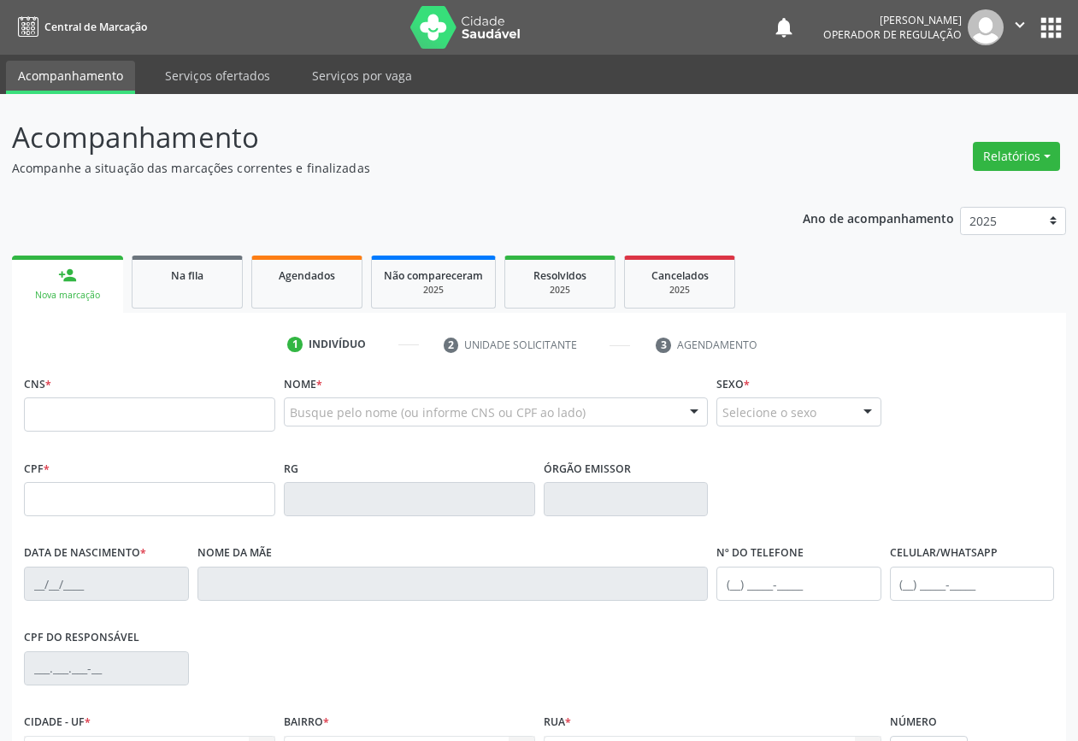 This screenshot has width=1078, height=741. I want to click on label: CNS, so click(38, 384).